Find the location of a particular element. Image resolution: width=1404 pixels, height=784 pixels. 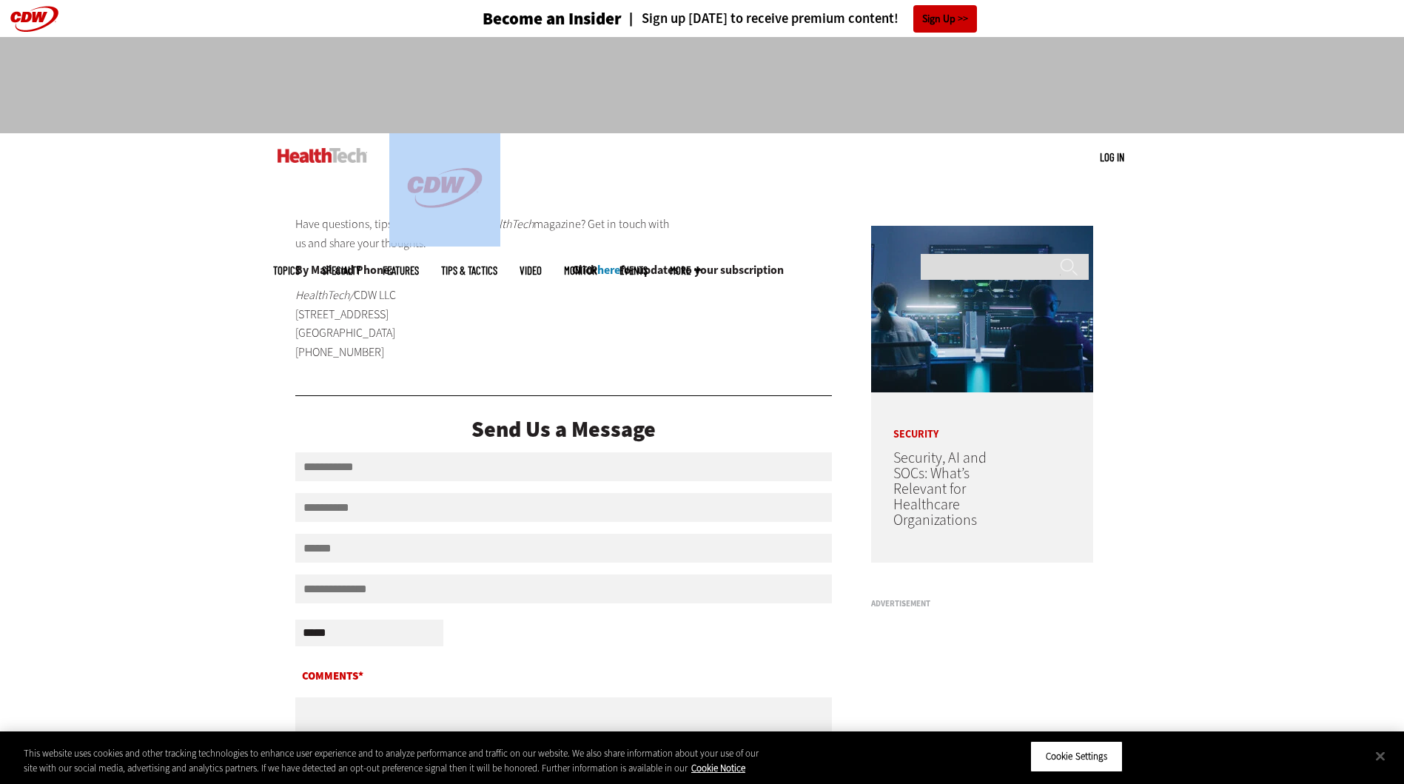

h3: Advertisement is located at coordinates (982, 603).